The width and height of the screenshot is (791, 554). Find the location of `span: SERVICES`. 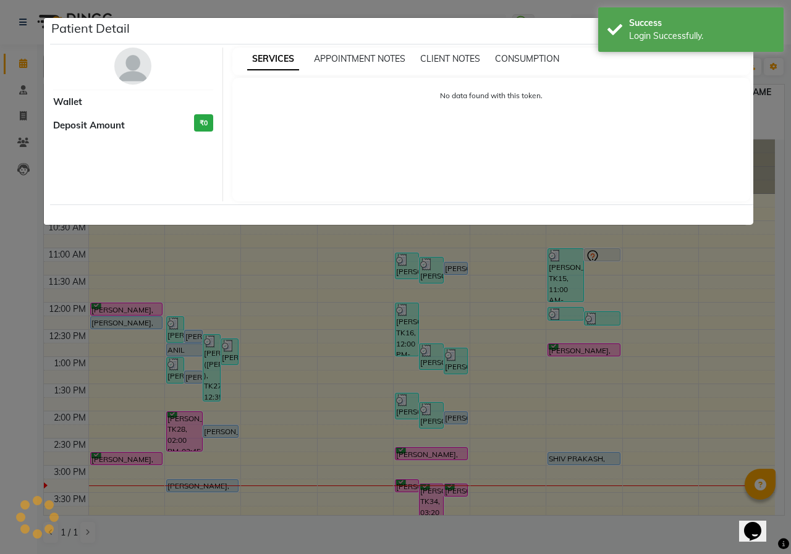

span: SERVICES is located at coordinates (273, 59).